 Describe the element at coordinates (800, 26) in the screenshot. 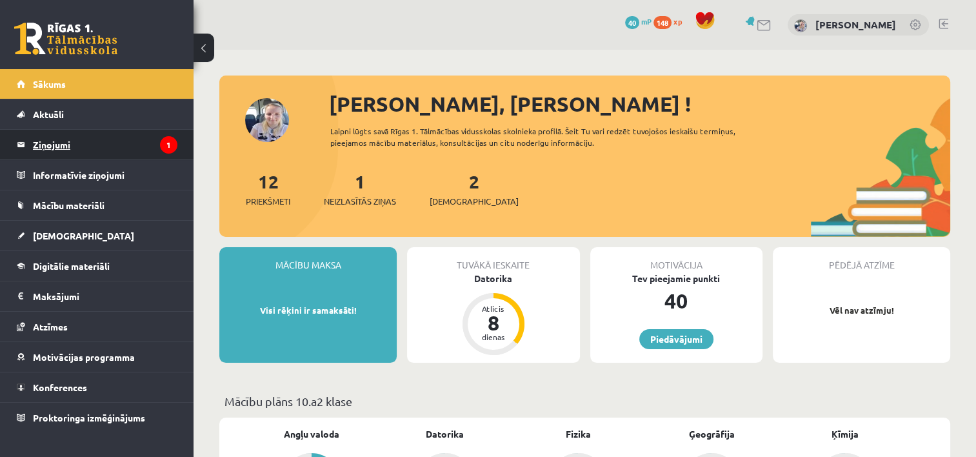

I see `img: Kristīne Vītola` at that location.